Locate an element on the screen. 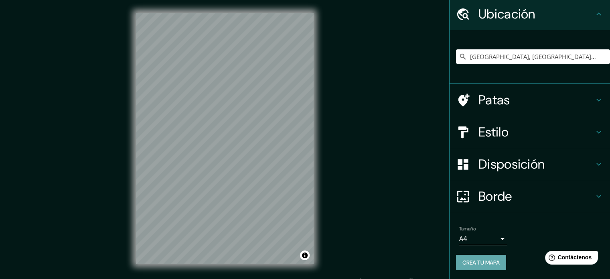 The width and height of the screenshot is (610, 279). font: Contáctenos is located at coordinates (36, 10).